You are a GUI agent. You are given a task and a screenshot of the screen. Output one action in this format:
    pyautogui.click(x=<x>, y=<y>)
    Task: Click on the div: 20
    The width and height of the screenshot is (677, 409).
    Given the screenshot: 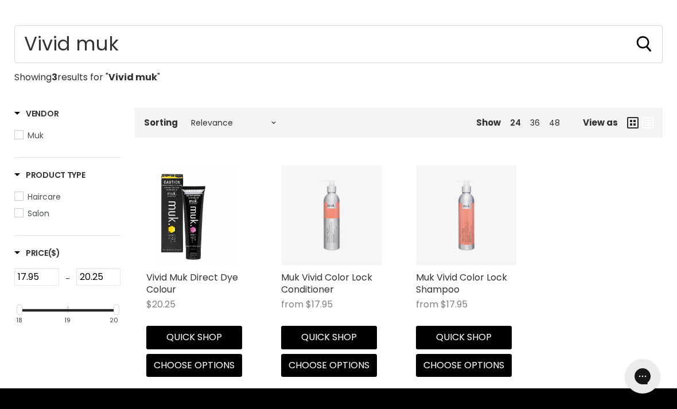 What is the action you would take?
    pyautogui.click(x=114, y=320)
    